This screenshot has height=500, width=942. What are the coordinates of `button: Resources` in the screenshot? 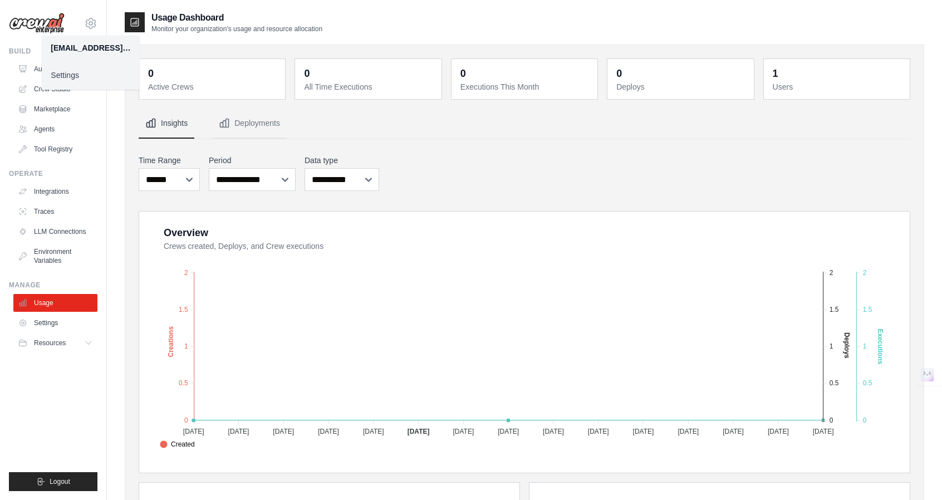 It's located at (55, 343).